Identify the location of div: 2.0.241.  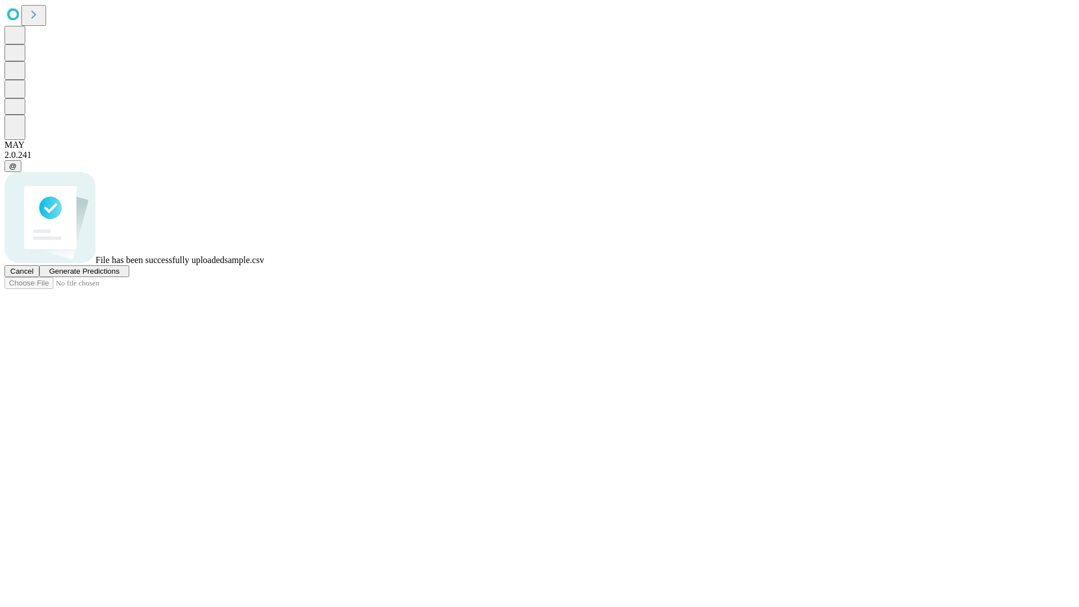
(540, 155).